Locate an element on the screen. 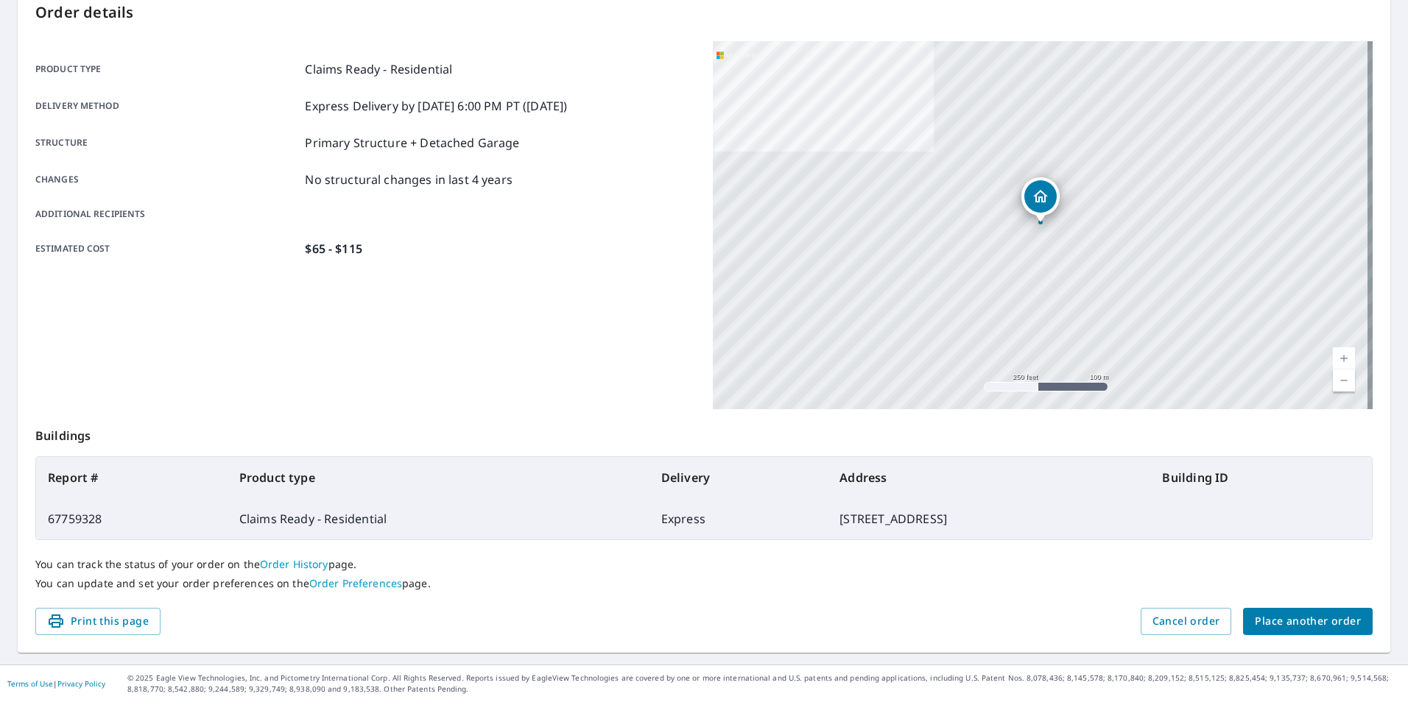 The width and height of the screenshot is (1408, 702). p: You can update and set your order preferences on the page. is located at coordinates (704, 584).